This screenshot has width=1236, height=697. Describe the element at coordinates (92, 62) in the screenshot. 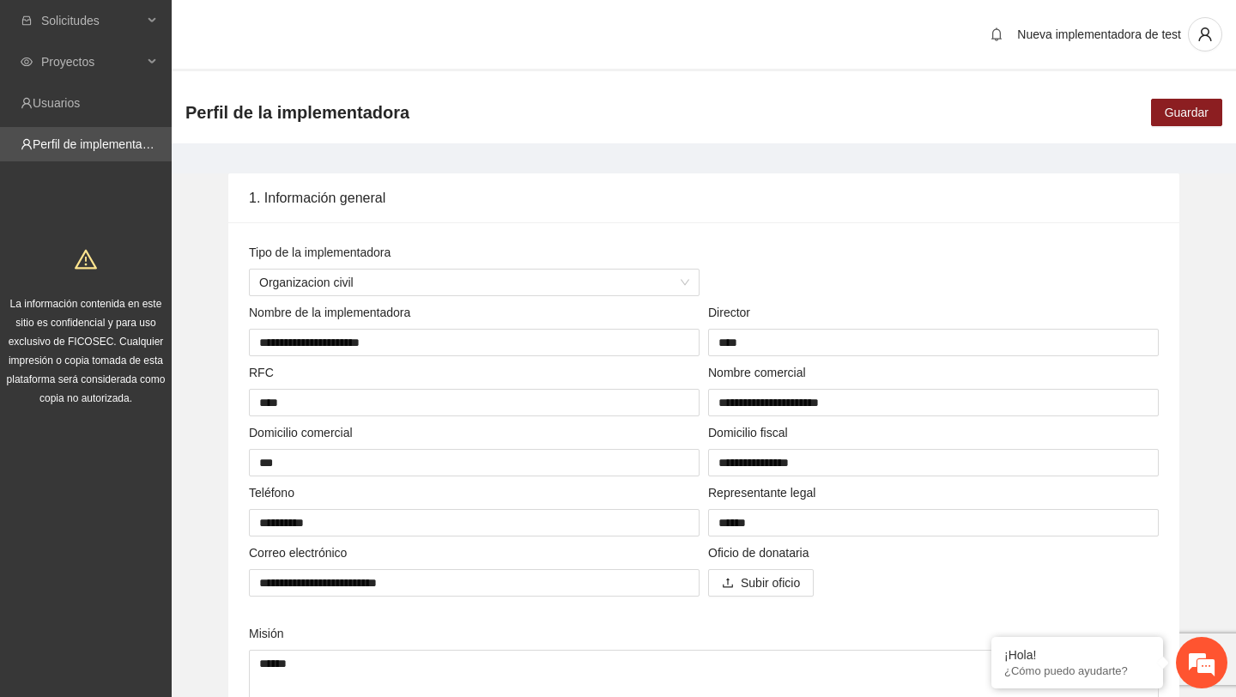

I see `span: Proyectos` at that location.